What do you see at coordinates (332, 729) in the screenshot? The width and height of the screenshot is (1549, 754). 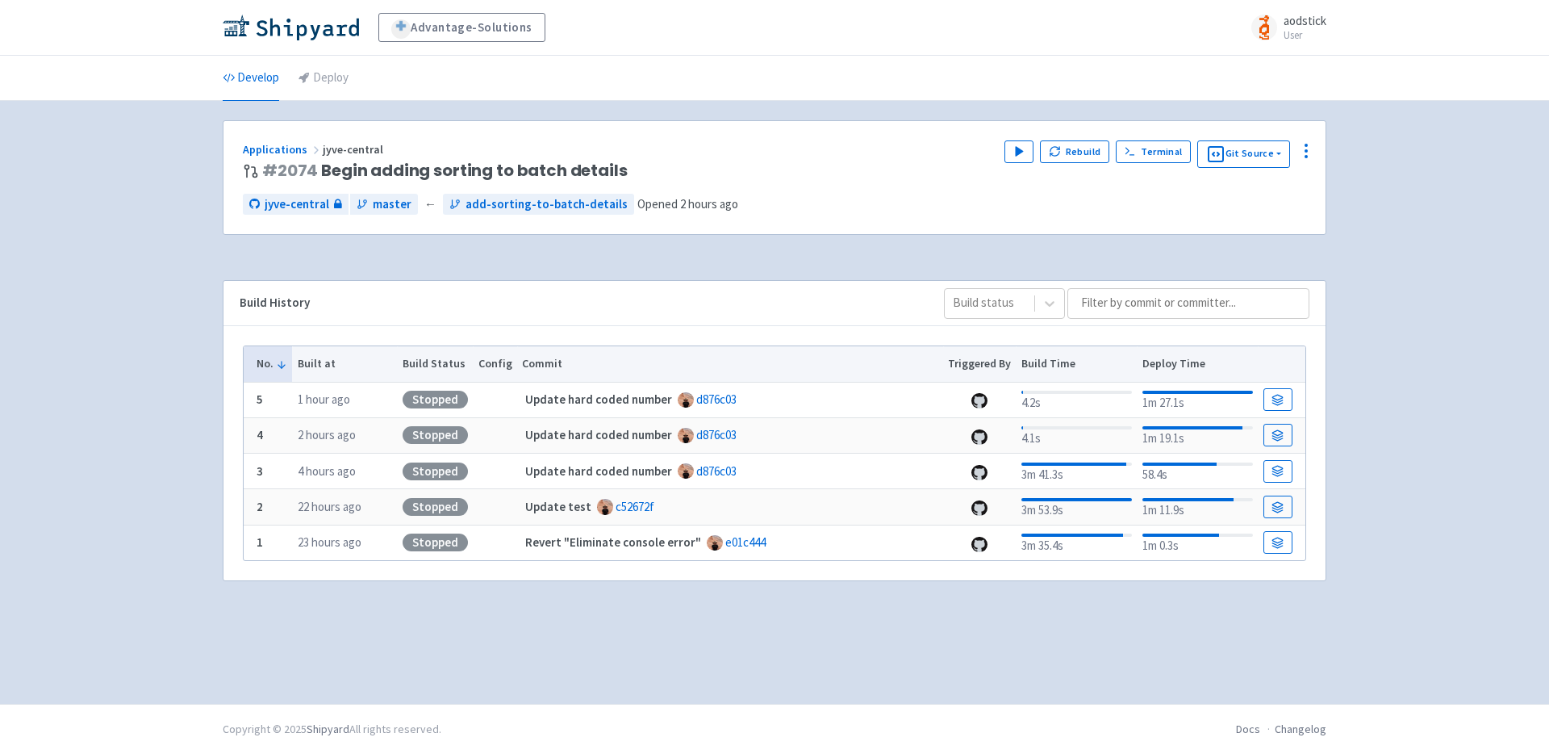 I see `div: Copyright © 2025 All rights reserved.` at bounding box center [332, 729].